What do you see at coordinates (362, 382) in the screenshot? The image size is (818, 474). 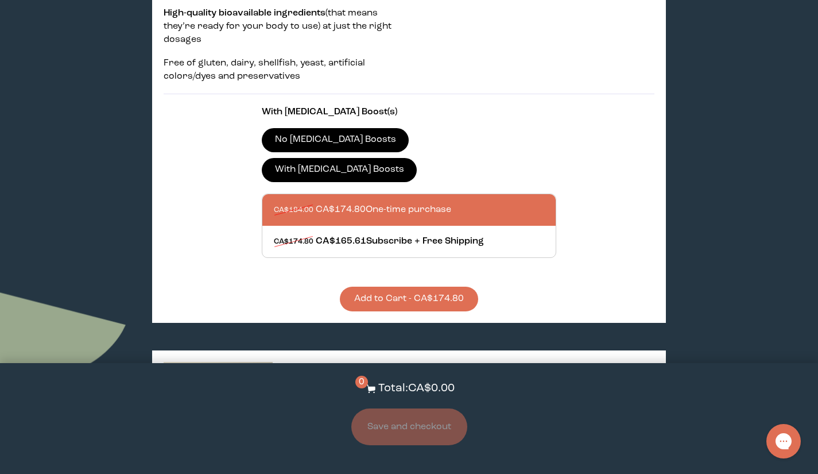 I see `span: 0` at bounding box center [362, 382].